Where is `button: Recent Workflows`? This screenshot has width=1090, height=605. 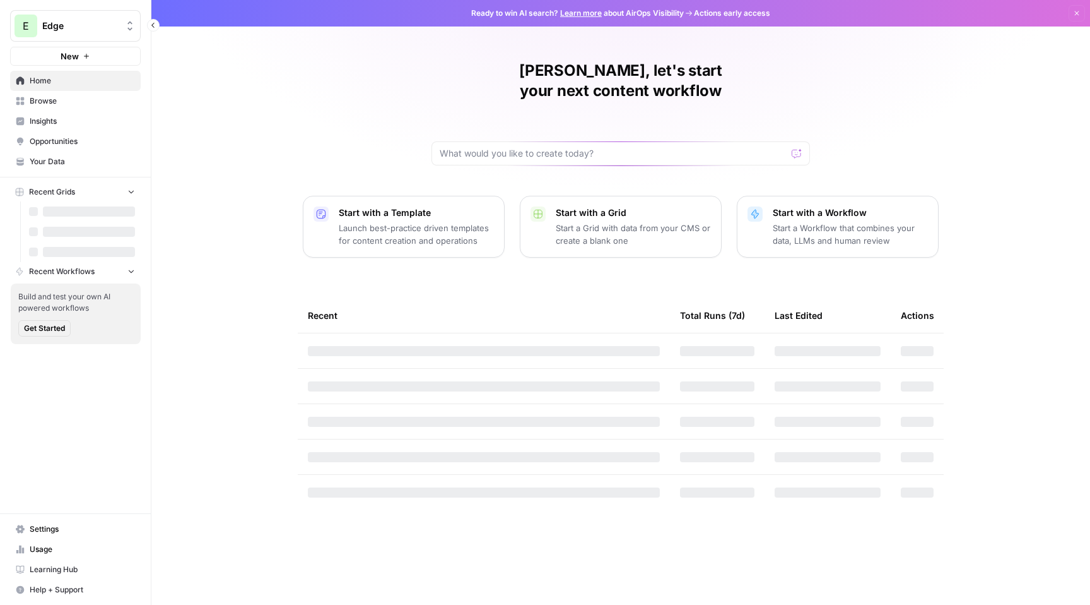
button: Recent Workflows is located at coordinates (75, 271).